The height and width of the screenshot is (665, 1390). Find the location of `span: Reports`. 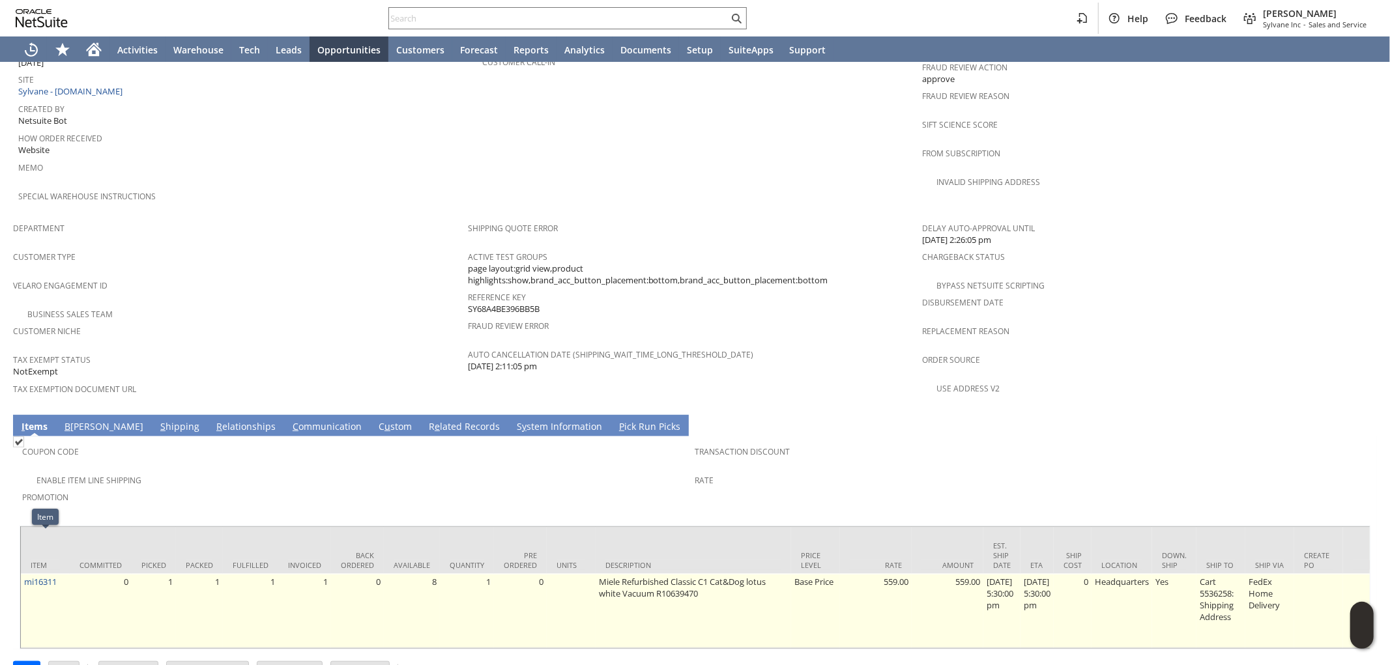

span: Reports is located at coordinates (531, 50).